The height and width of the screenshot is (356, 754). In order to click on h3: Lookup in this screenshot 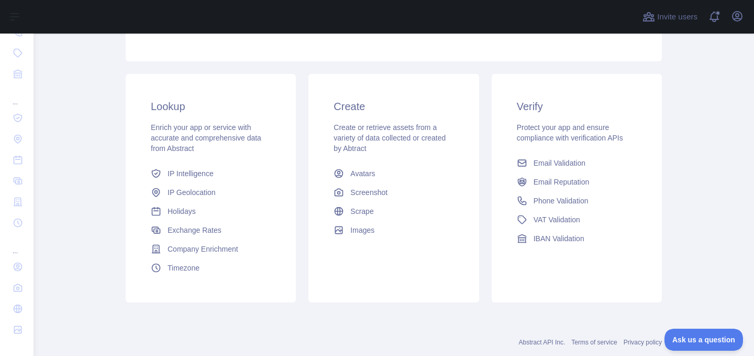, I will do `click(211, 106)`.